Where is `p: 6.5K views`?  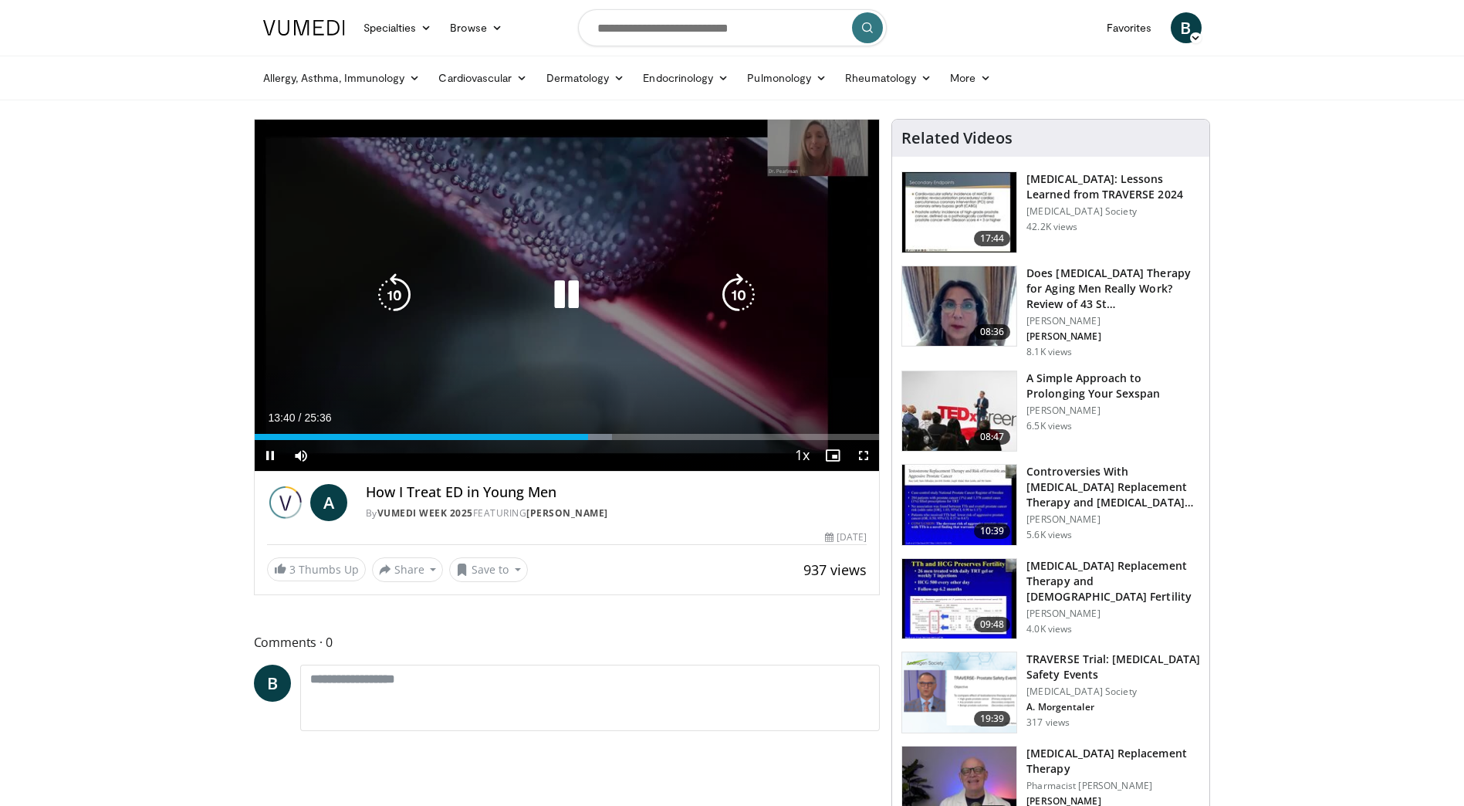 p: 6.5K views is located at coordinates (1049, 426).